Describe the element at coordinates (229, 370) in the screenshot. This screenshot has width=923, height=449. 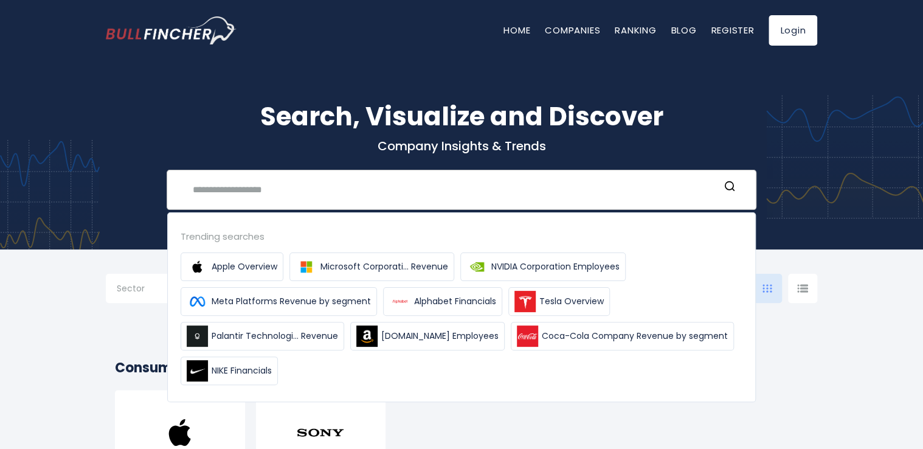
I see `a: NIKE Financials` at that location.